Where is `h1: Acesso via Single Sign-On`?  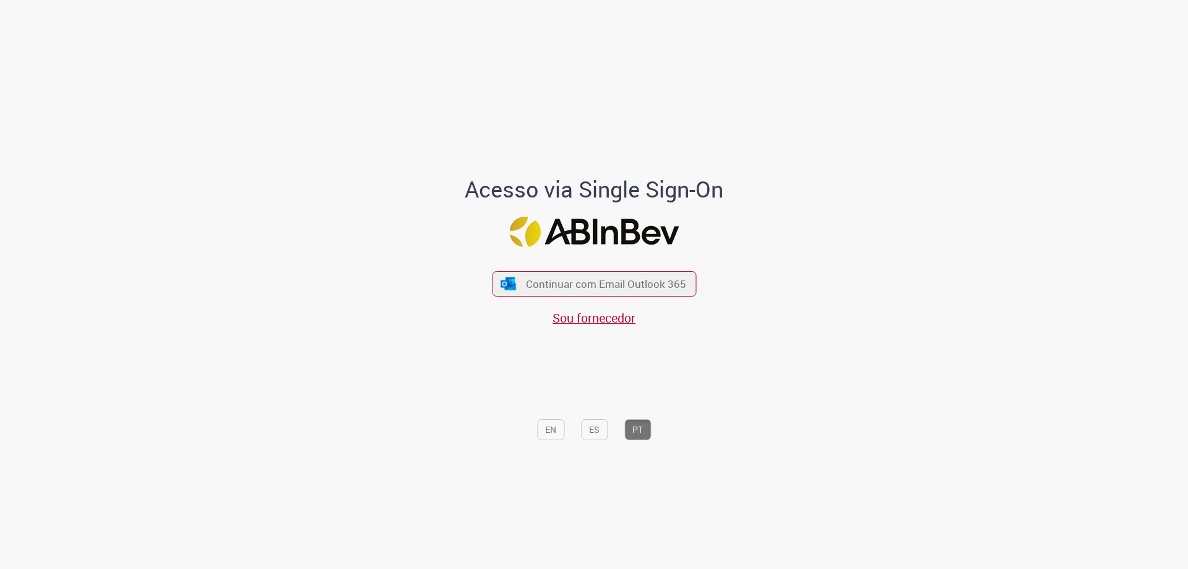 h1: Acesso via Single Sign-On is located at coordinates (594, 189).